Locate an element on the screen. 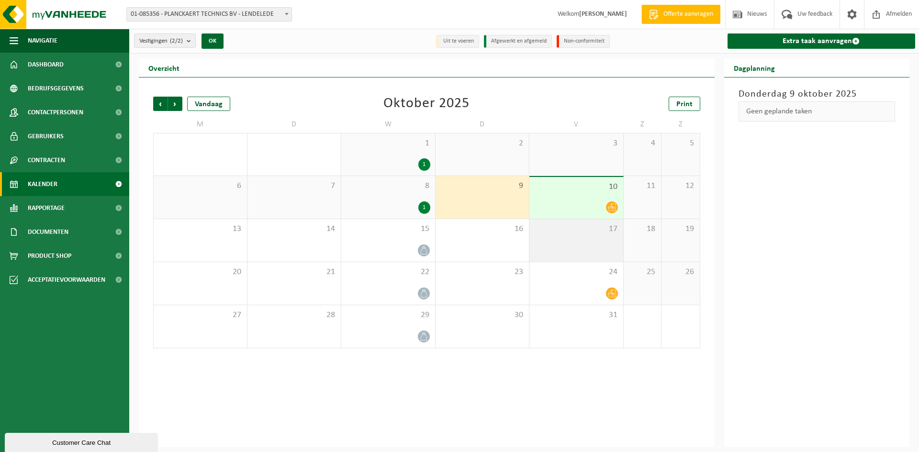  td: W is located at coordinates (388, 124).